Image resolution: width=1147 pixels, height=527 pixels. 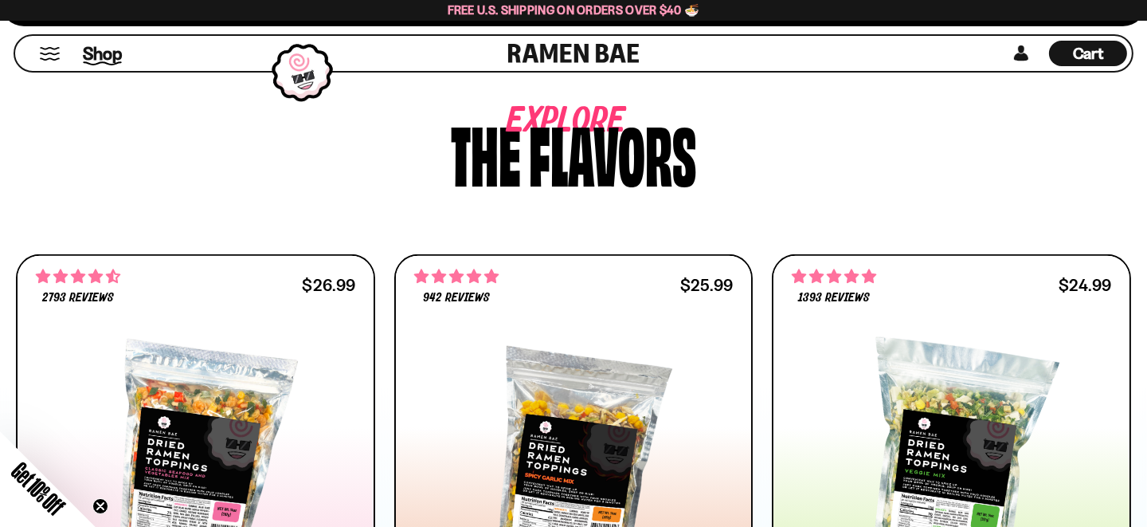 What do you see at coordinates (834, 276) in the screenshot?
I see `span: 4.76 stars` at bounding box center [834, 276].